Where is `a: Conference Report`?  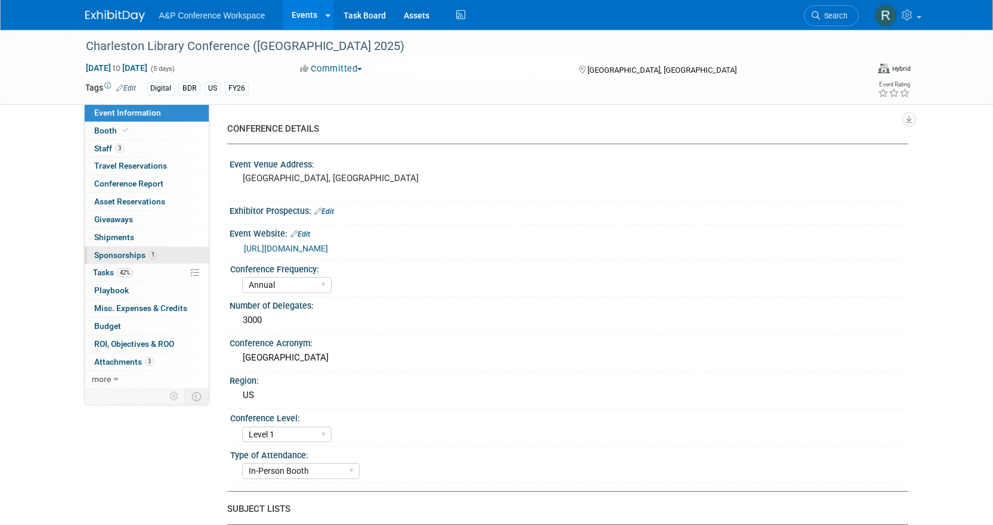 a: Conference Report is located at coordinates (147, 184).